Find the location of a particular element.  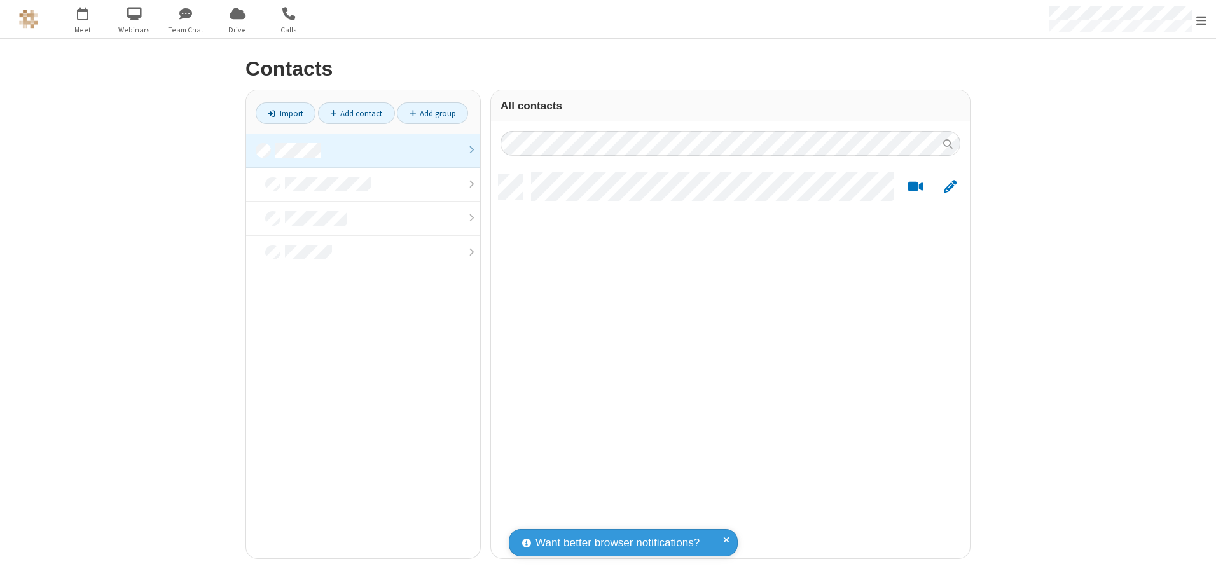

button: Start a video meeting is located at coordinates (915, 187).